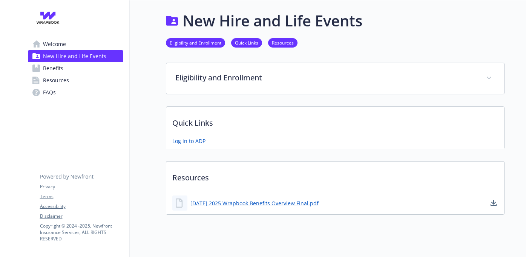 Image resolution: width=526 pixels, height=257 pixels. Describe the element at coordinates (75, 56) in the screenshot. I see `a: New Hire and Life Events` at that location.